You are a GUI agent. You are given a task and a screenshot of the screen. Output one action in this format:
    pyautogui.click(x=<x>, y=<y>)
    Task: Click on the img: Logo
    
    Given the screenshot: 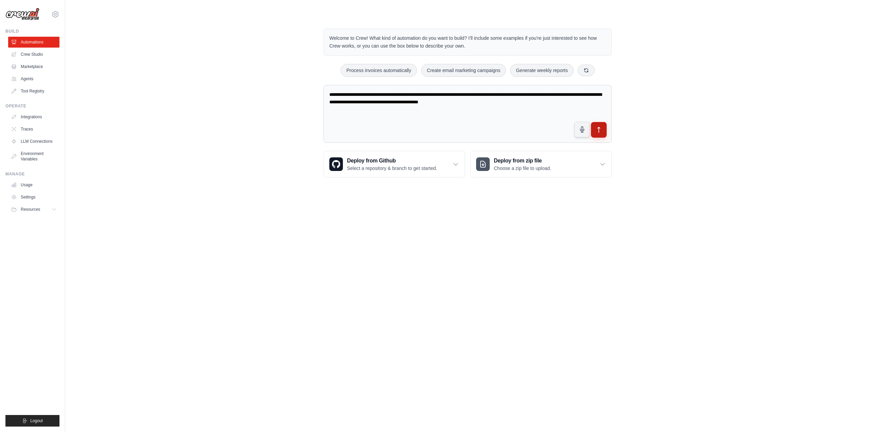 What is the action you would take?
    pyautogui.click(x=22, y=14)
    